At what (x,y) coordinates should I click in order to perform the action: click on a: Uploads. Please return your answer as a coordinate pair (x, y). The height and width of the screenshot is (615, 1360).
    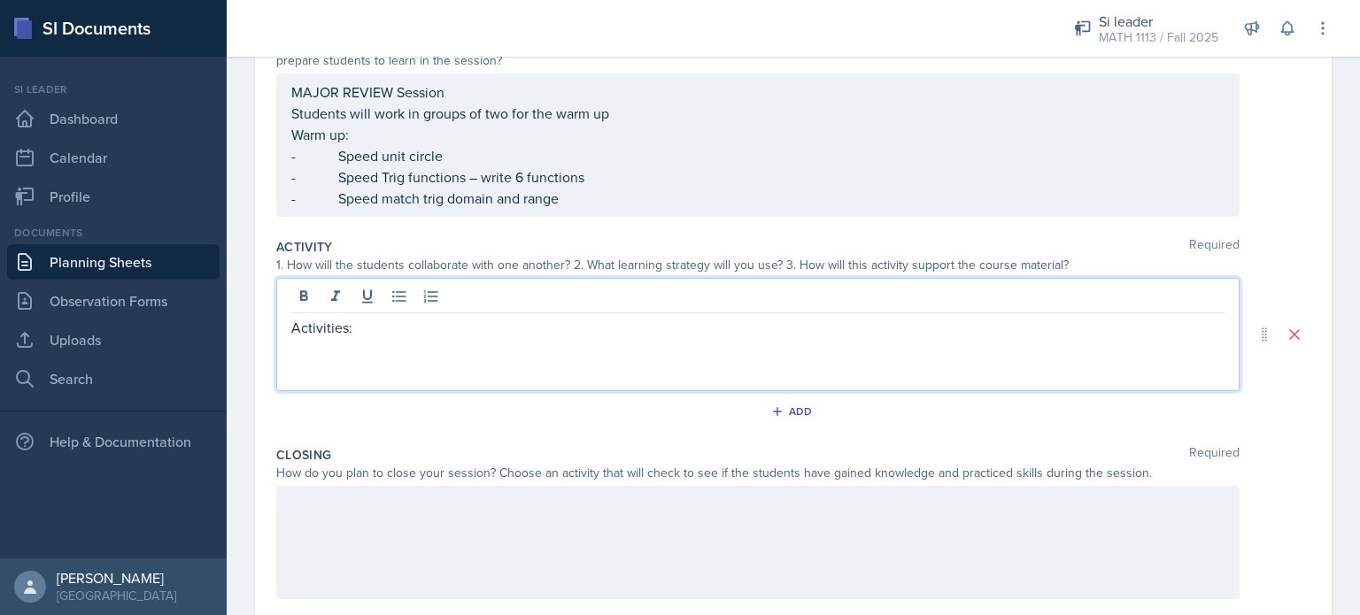
    Looking at the image, I should click on (113, 340).